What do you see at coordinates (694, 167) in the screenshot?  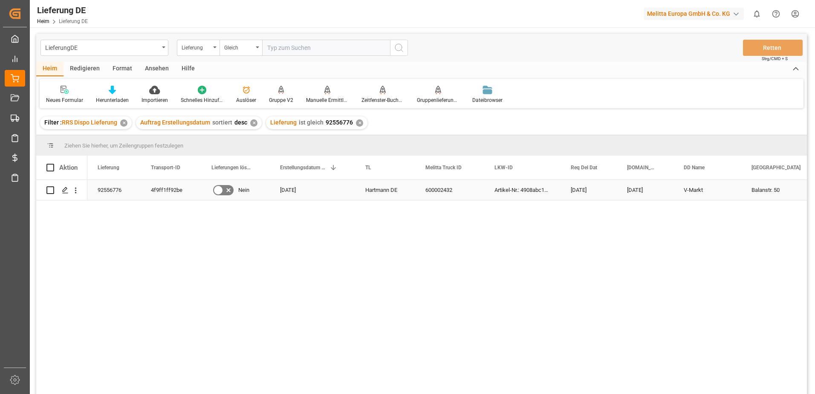 I see `span: DD Name` at bounding box center [694, 167].